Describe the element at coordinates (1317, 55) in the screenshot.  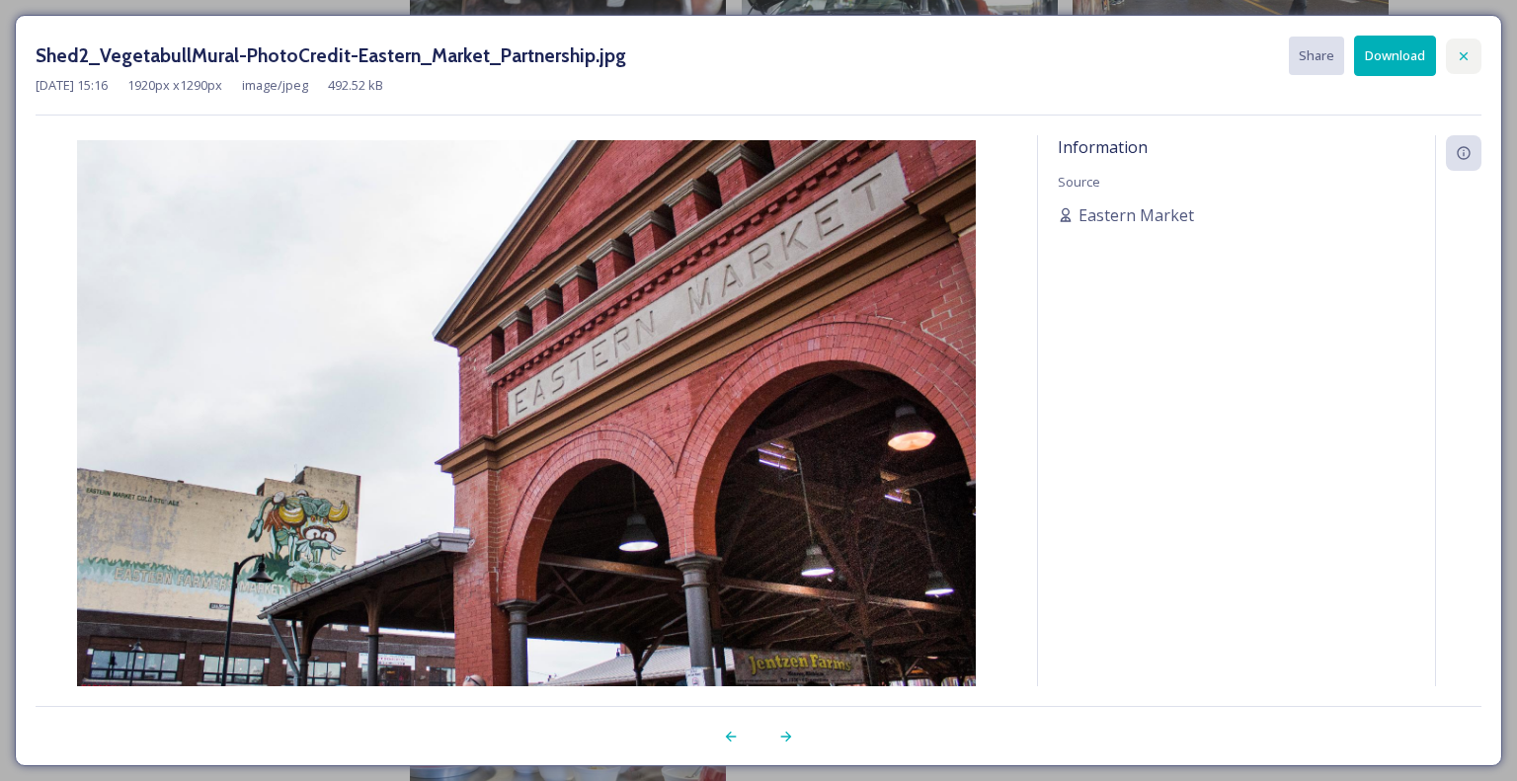
I see `button: Share` at that location.